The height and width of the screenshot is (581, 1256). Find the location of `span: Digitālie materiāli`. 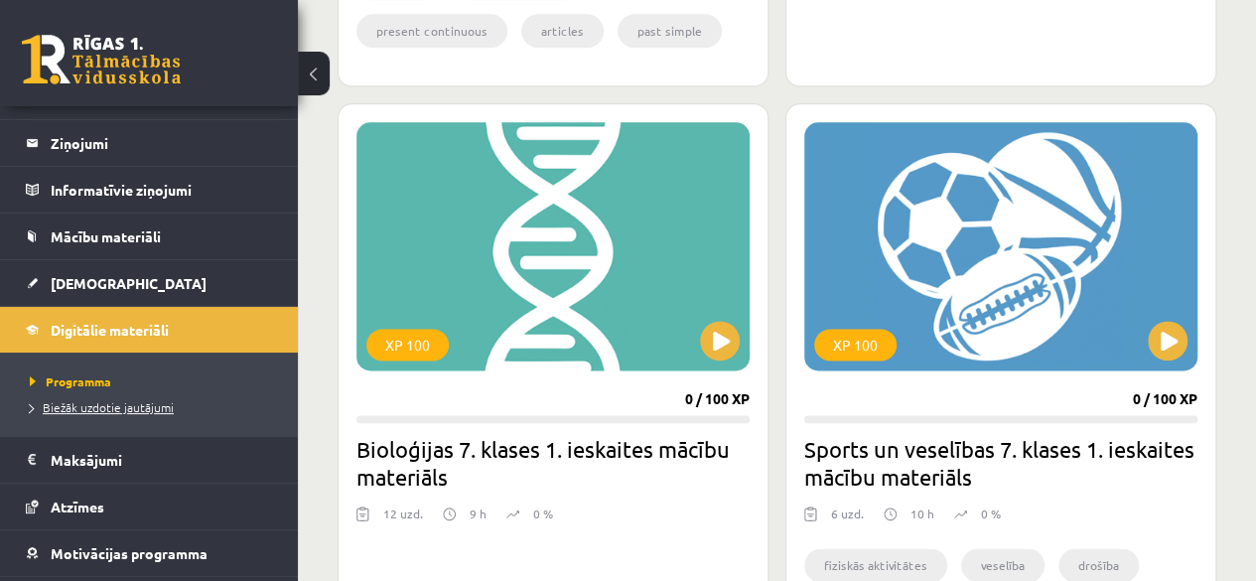

span: Digitālie materiāli is located at coordinates (109, 330).